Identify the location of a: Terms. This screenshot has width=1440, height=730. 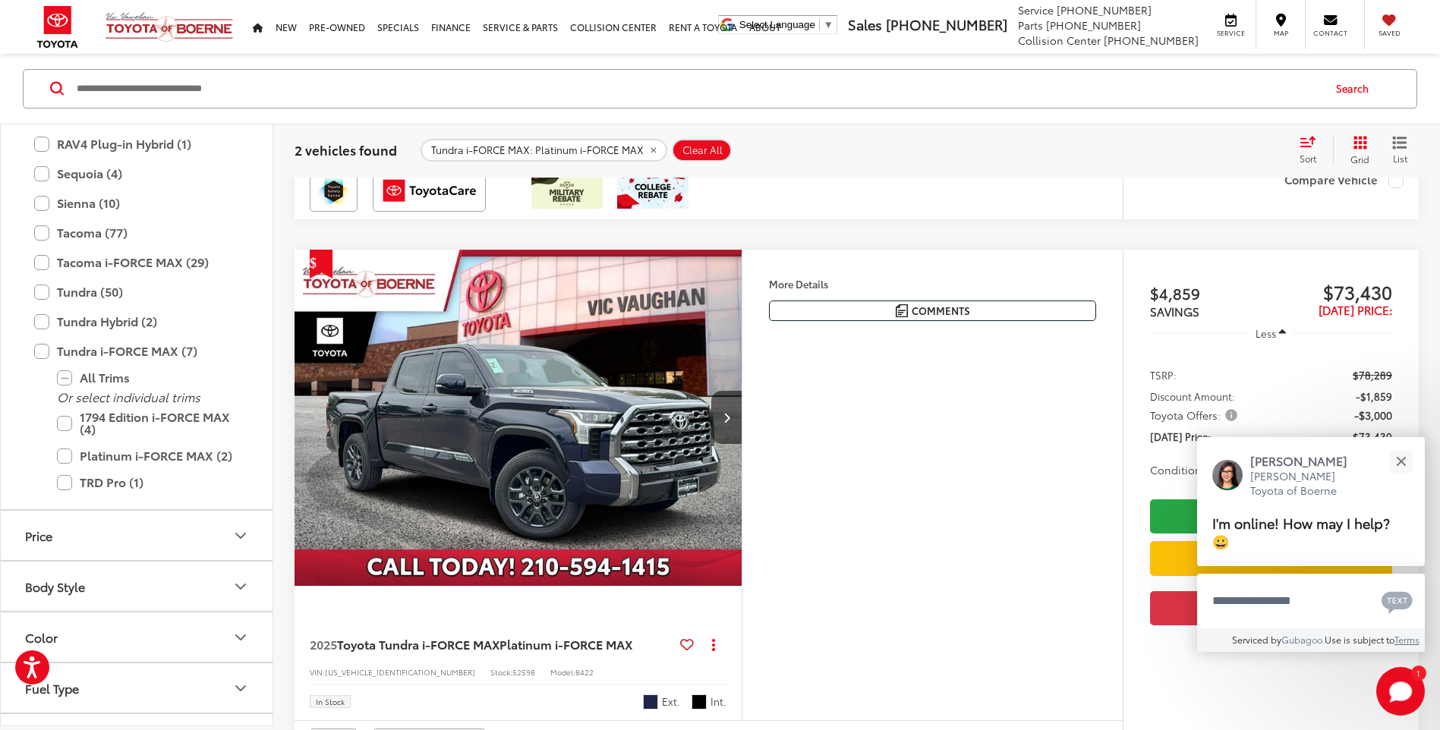
(1407, 639).